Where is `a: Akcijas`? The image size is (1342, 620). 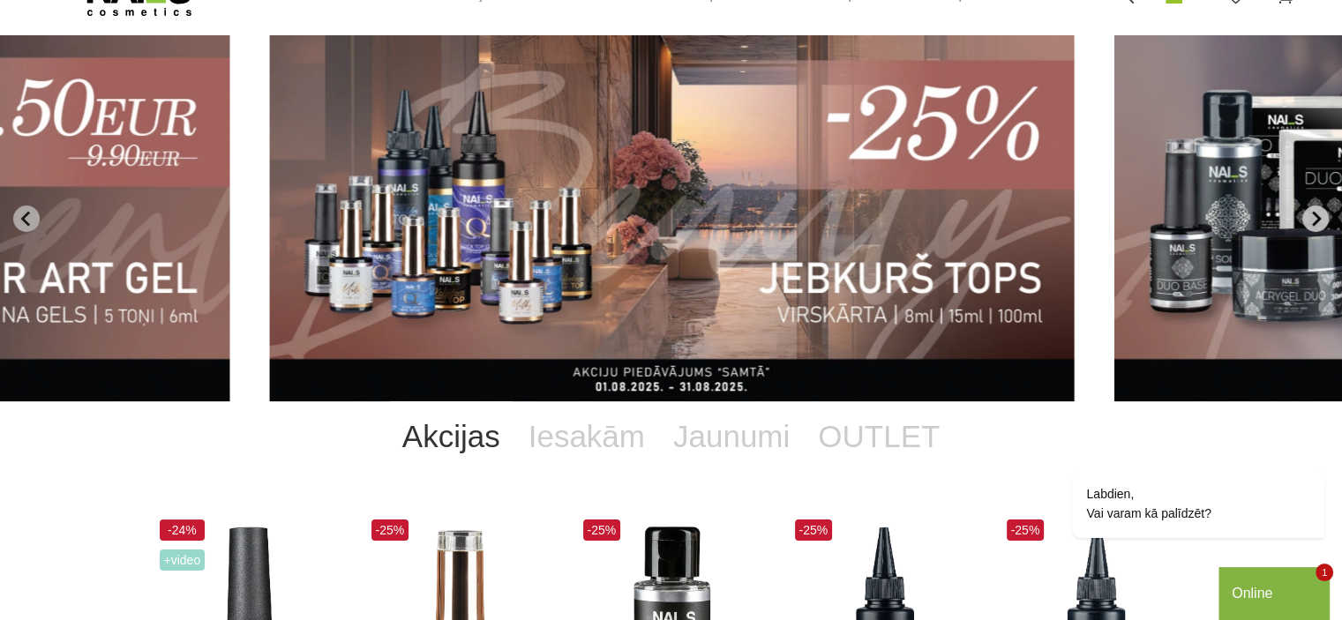
a: Akcijas is located at coordinates (451, 437).